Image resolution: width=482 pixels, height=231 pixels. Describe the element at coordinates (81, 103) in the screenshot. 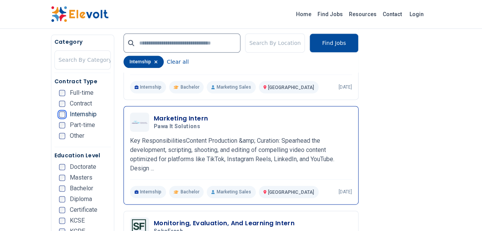

I see `span: Contract` at that location.